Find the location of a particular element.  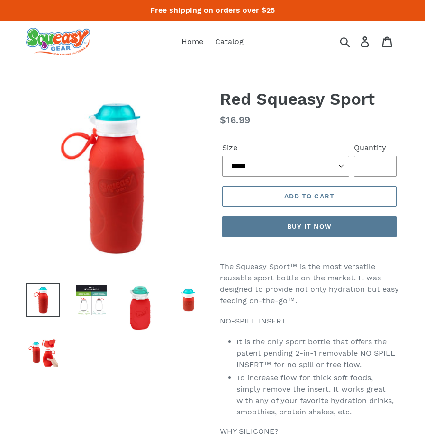

button: Buy it now is located at coordinates (309, 227).